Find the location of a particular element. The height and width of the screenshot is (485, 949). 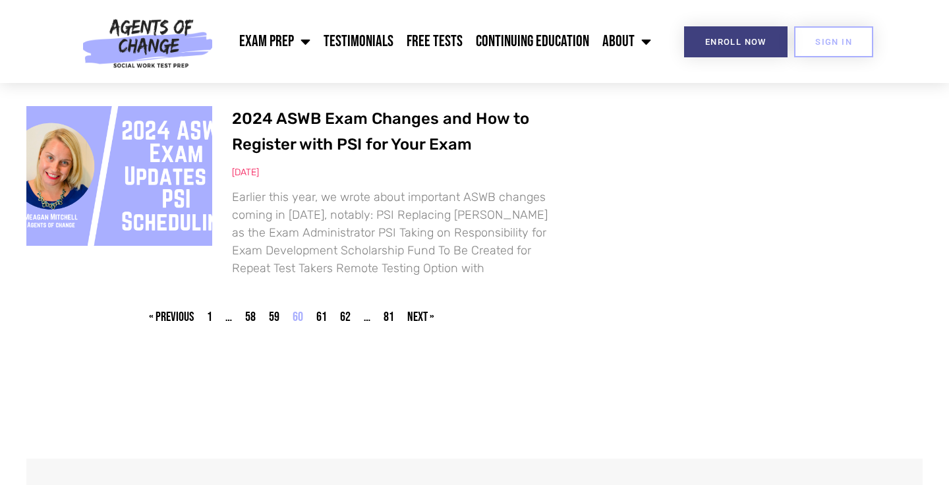

span: SIGN IN is located at coordinates (834, 42).